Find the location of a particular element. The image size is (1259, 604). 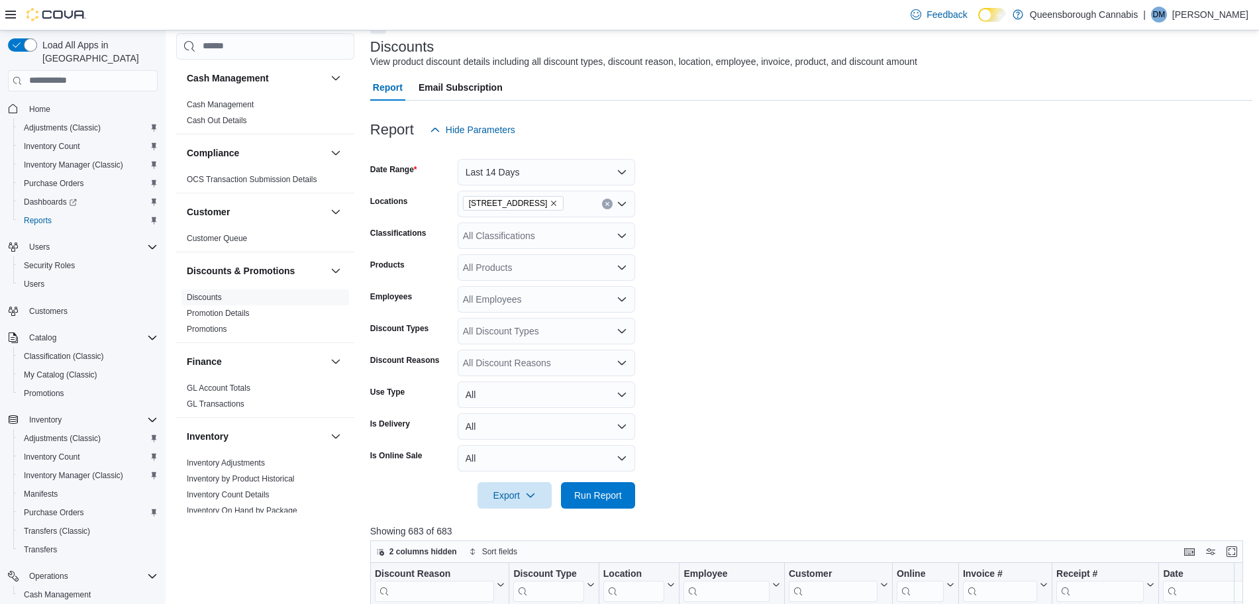

span: OCS Transaction Submission Details is located at coordinates (252, 179).